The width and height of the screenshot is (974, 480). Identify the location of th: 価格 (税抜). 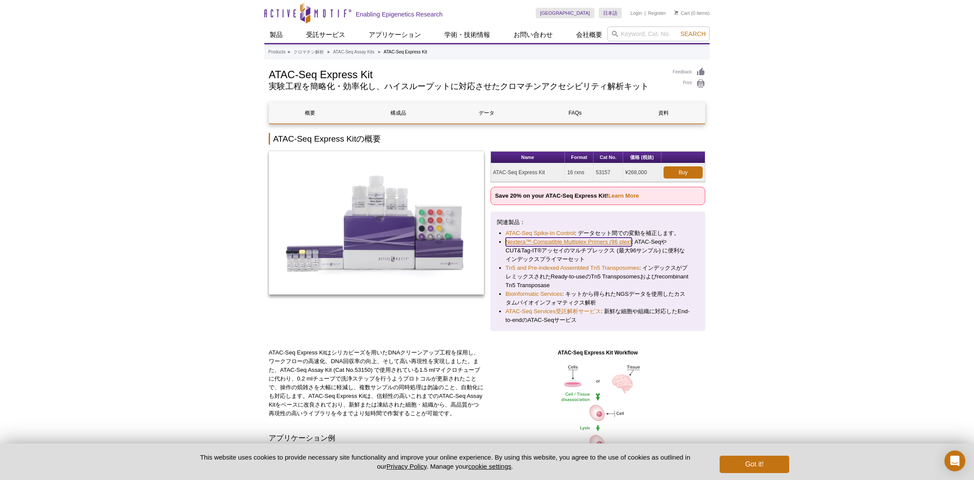
(642, 157).